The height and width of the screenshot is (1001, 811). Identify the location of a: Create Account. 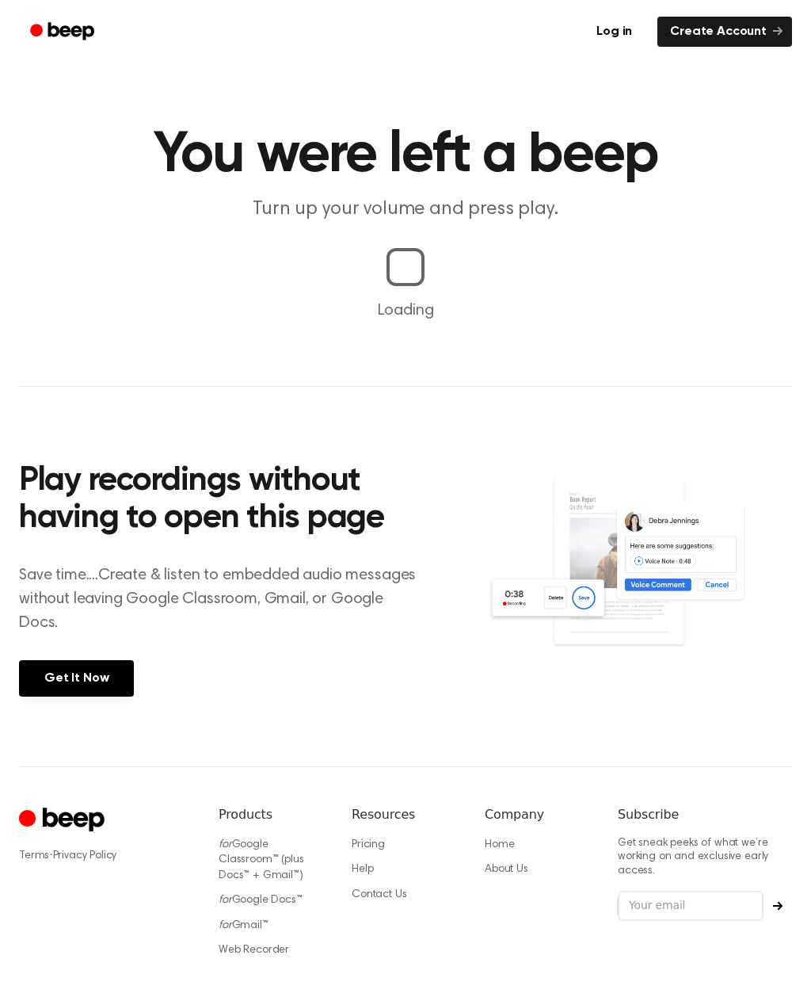
(725, 32).